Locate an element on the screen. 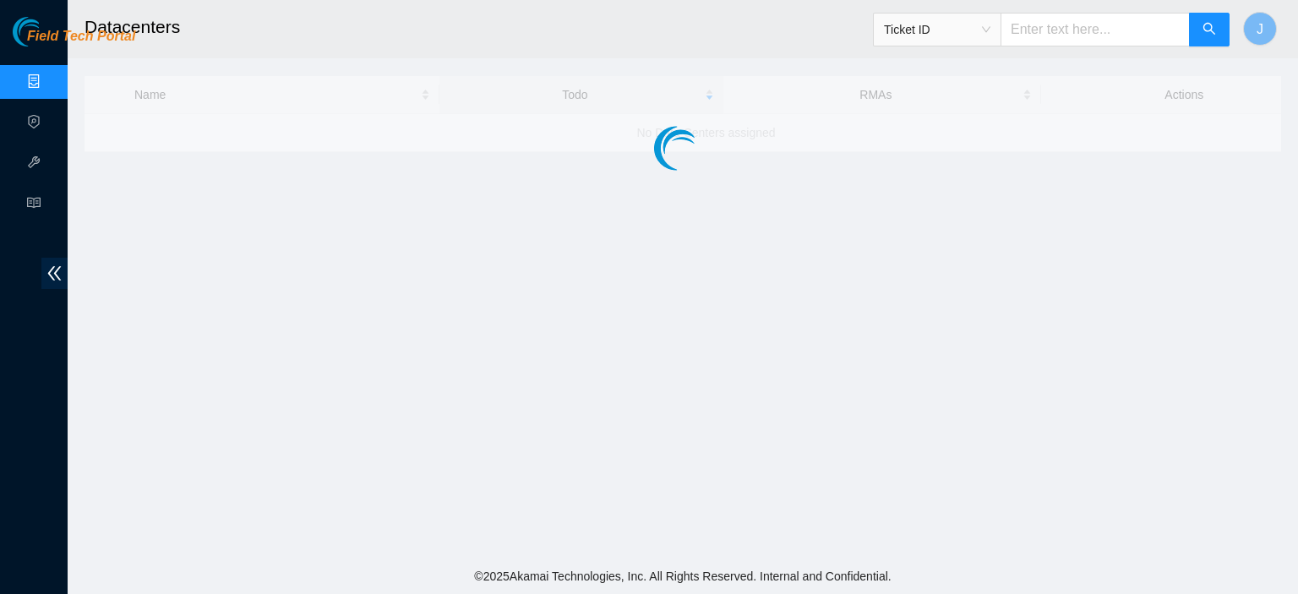  span: read is located at coordinates (34, 205).